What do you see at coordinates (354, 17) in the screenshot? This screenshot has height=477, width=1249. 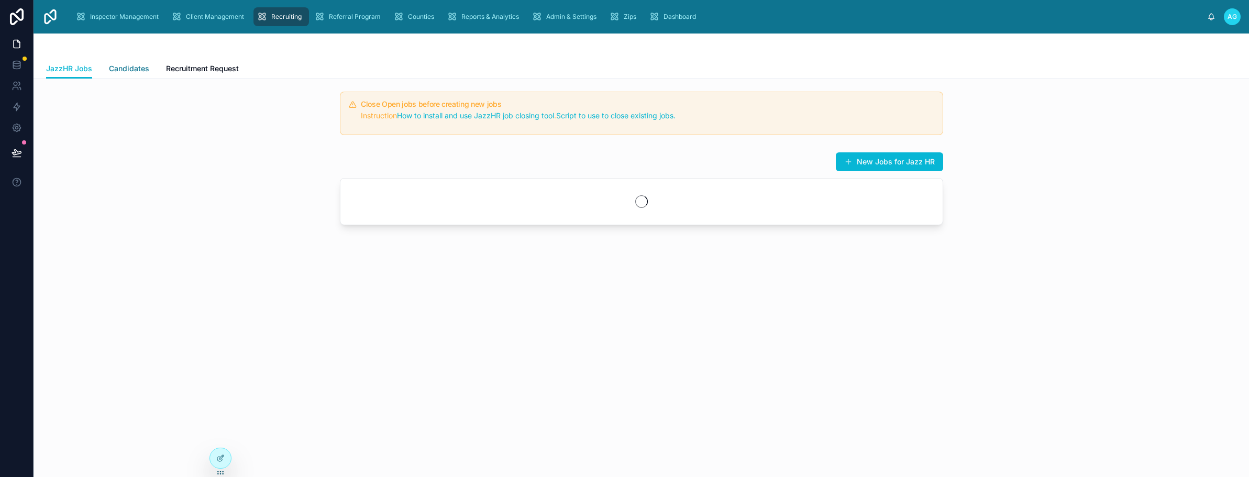 I see `span: Referral Program` at bounding box center [354, 17].